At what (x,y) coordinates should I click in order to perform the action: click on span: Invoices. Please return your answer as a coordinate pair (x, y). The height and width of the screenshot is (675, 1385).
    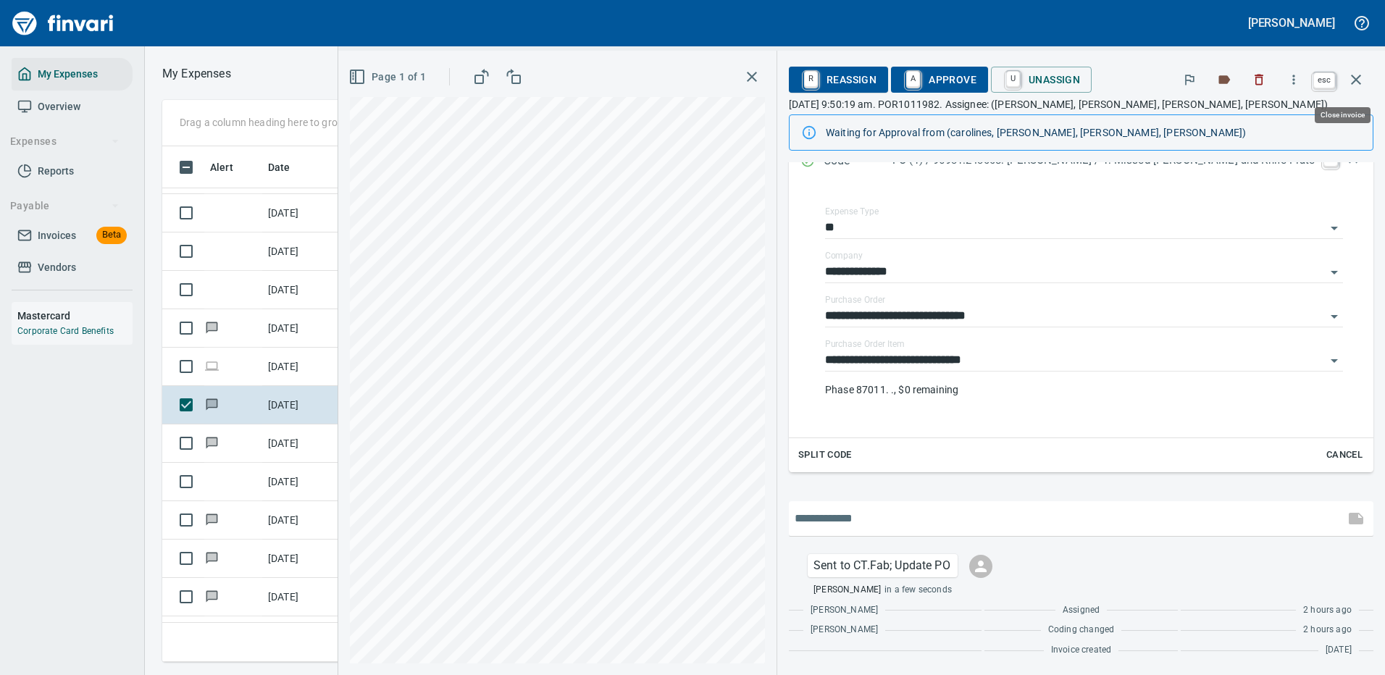
    Looking at the image, I should click on (57, 235).